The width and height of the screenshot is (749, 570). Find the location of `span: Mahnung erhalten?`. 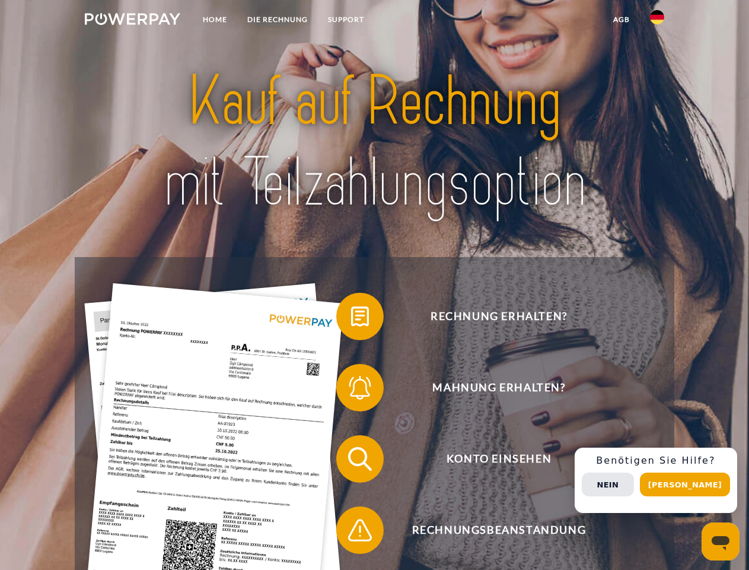

span: Mahnung erhalten? is located at coordinates (499, 388).